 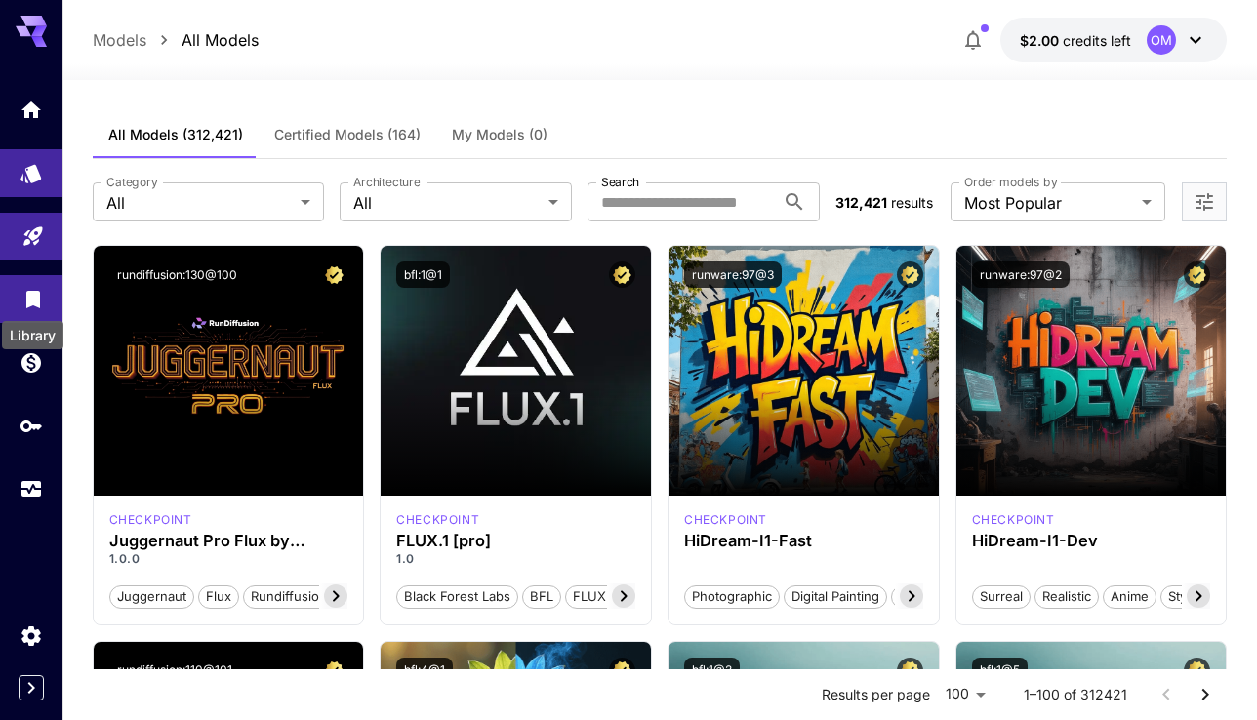 What do you see at coordinates (1113, 40) in the screenshot?
I see `button: $2.00OM` at bounding box center [1113, 40].